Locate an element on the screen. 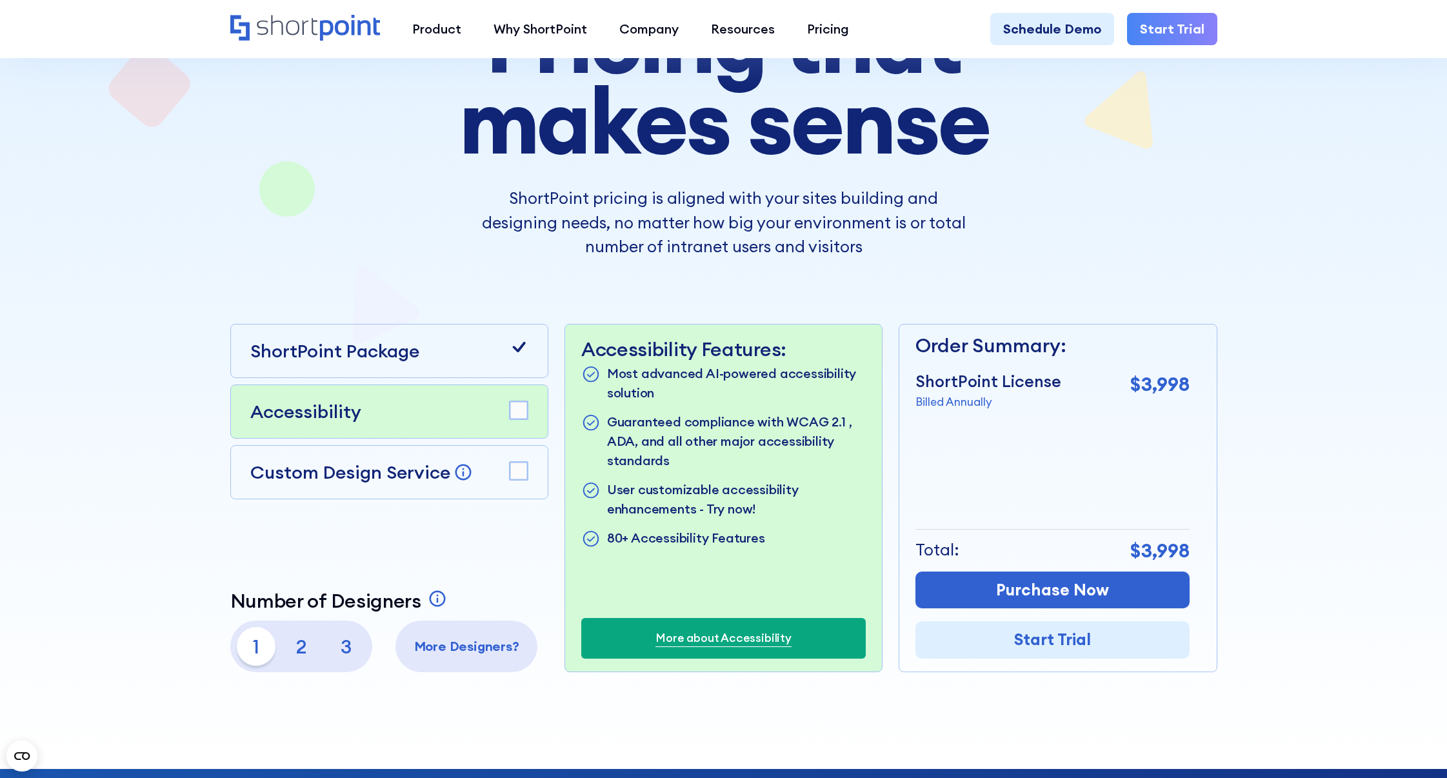 The image size is (1447, 778). a: Schedule Demo is located at coordinates (1052, 29).